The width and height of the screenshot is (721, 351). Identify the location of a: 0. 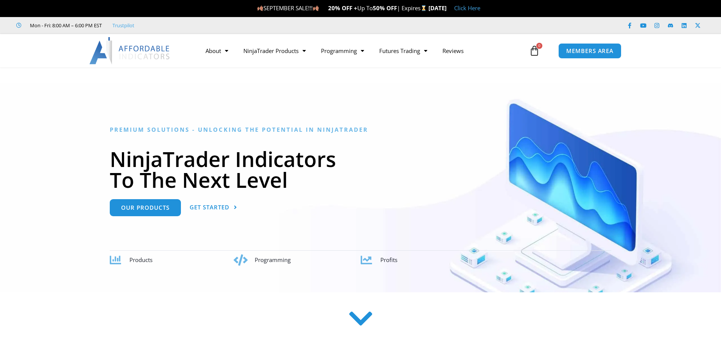
(535, 51).